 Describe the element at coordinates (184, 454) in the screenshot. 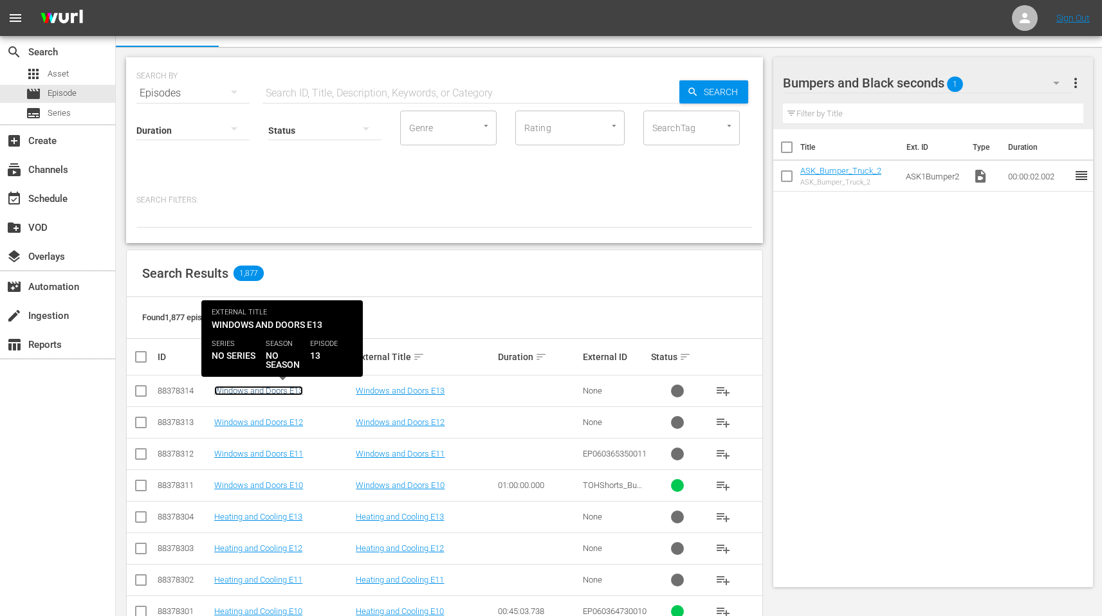

I see `div: 88378312` at that location.